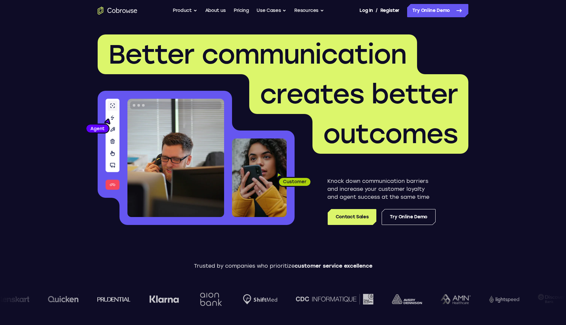 This screenshot has width=566, height=325. Describe the element at coordinates (257, 54) in the screenshot. I see `span: Better communication` at that location.